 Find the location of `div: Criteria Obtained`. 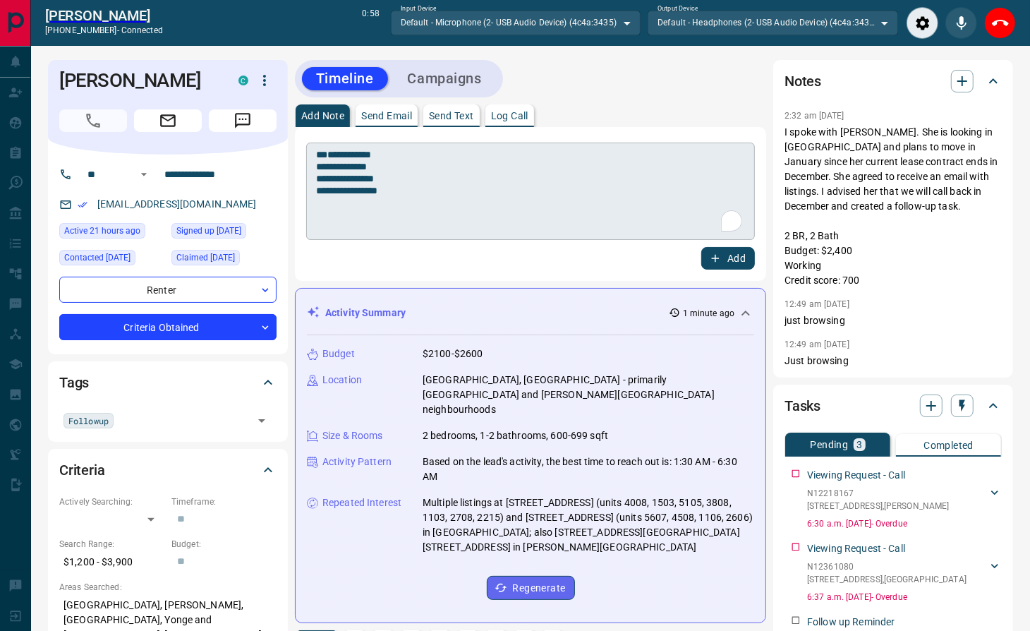

div: Criteria Obtained is located at coordinates (168, 327).